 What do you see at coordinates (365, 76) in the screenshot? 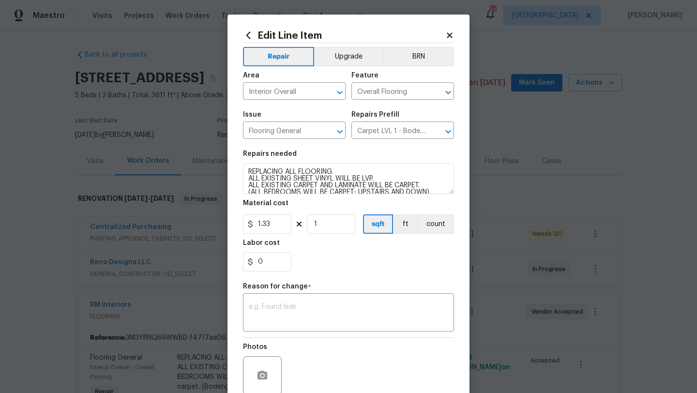
I see `h5: Feature` at bounding box center [365, 76].